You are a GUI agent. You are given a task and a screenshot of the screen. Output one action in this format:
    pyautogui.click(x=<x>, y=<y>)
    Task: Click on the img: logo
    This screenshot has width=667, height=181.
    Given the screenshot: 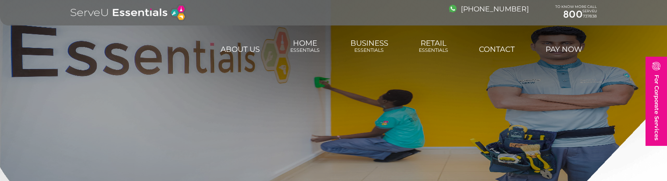 What is the action you would take?
    pyautogui.click(x=128, y=13)
    